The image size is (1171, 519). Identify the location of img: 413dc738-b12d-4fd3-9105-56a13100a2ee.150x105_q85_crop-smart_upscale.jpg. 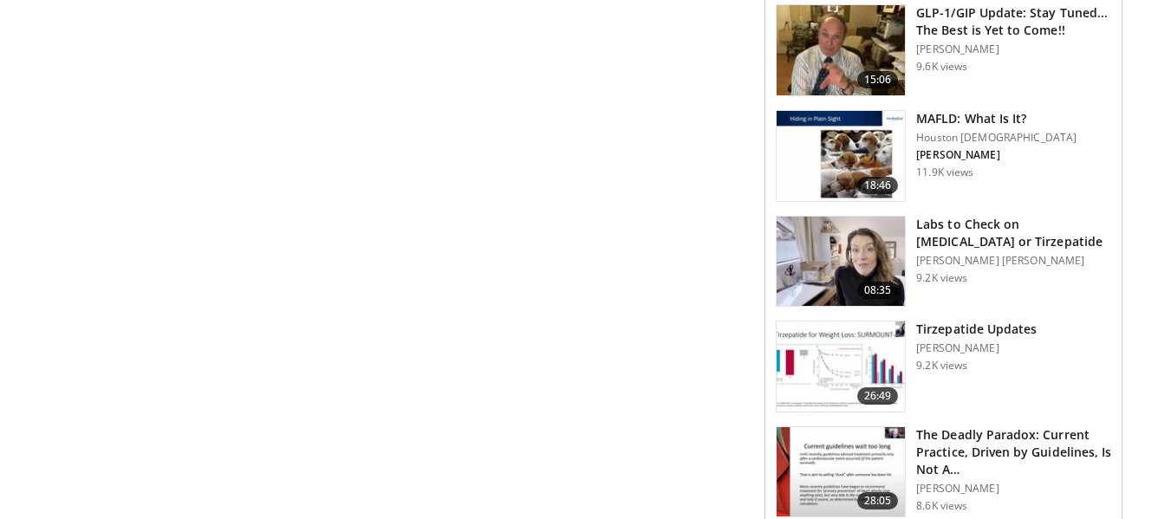
(841, 156).